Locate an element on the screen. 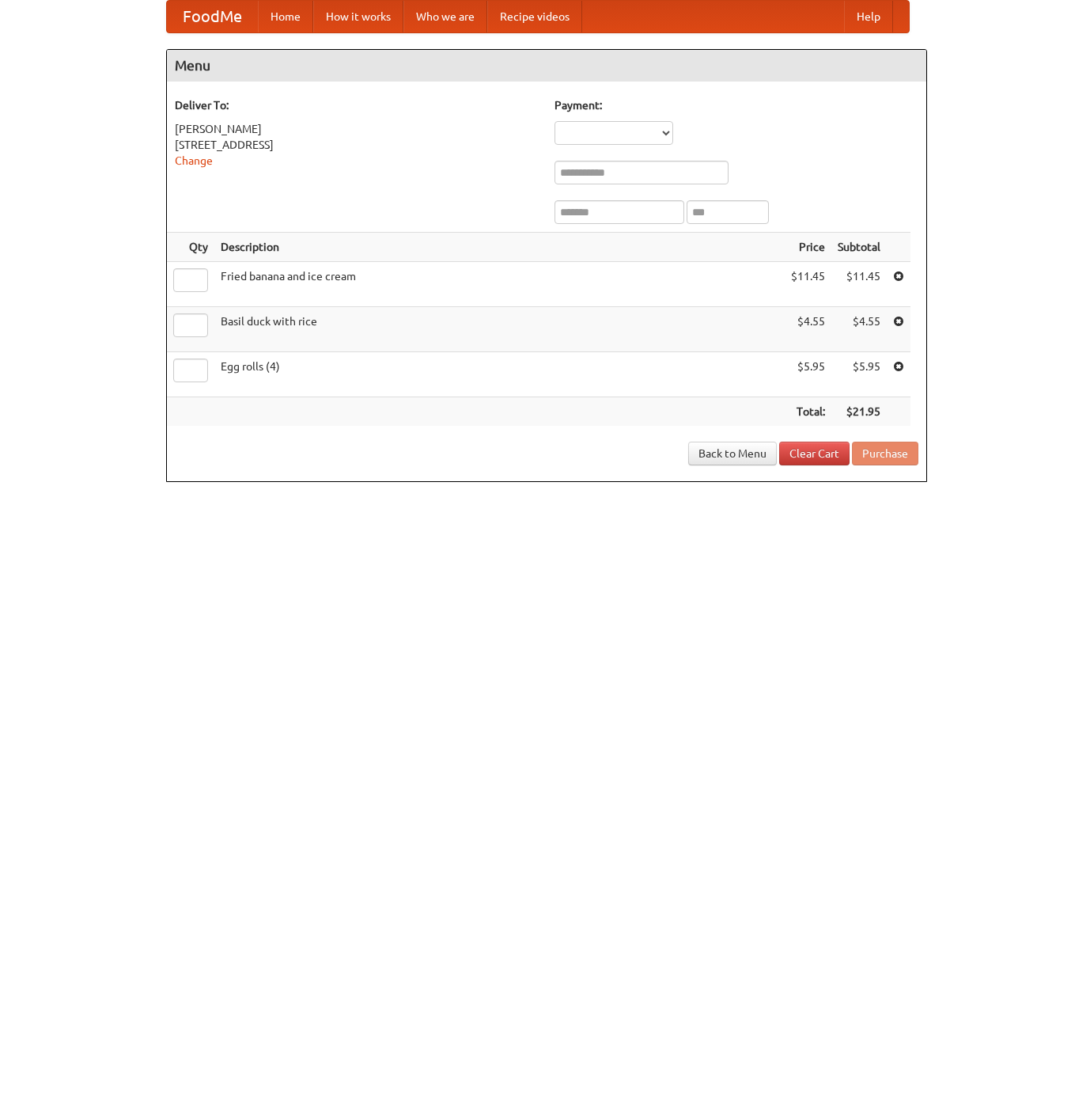 Image resolution: width=1075 pixels, height=1120 pixels. a: FoodMe is located at coordinates (212, 17).